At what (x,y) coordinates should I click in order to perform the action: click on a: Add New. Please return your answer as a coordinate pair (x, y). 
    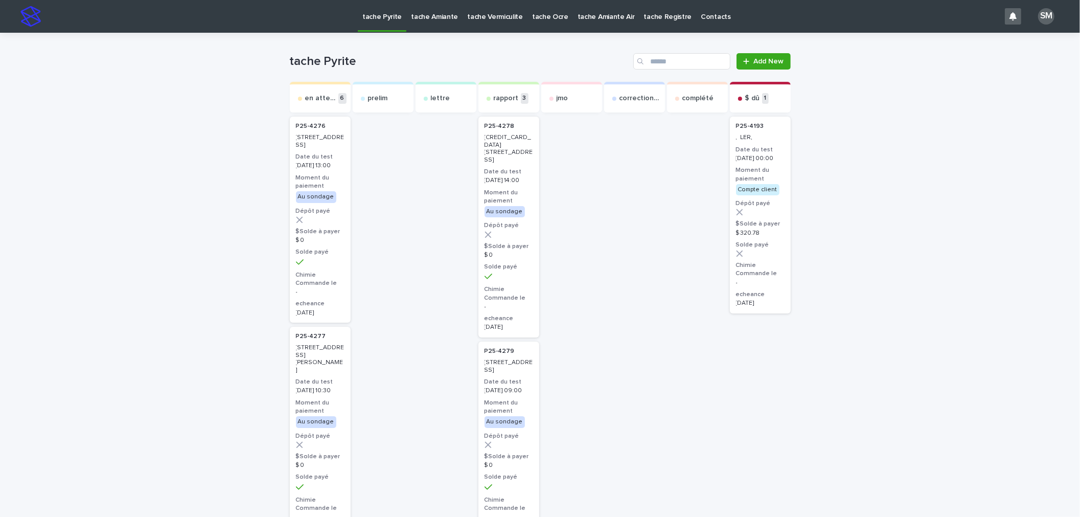
    Looking at the image, I should click on (763, 61).